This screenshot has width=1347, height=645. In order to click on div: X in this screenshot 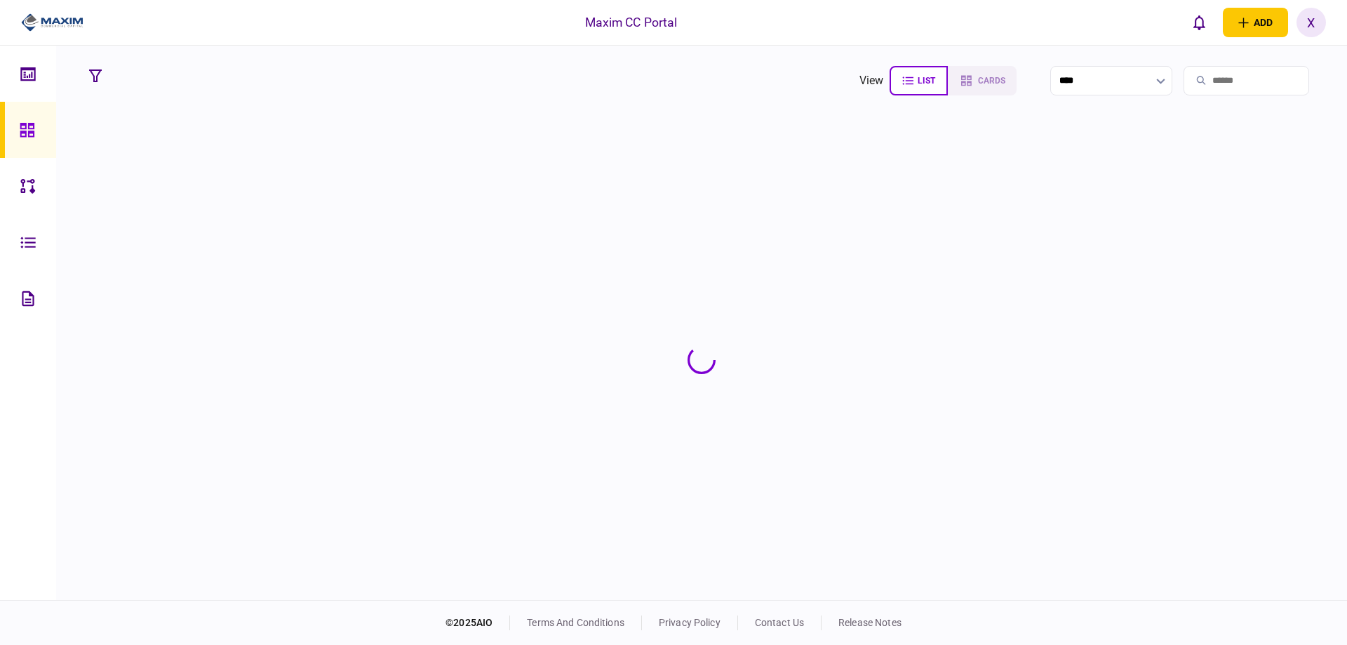, I will do `click(1312, 22)`.